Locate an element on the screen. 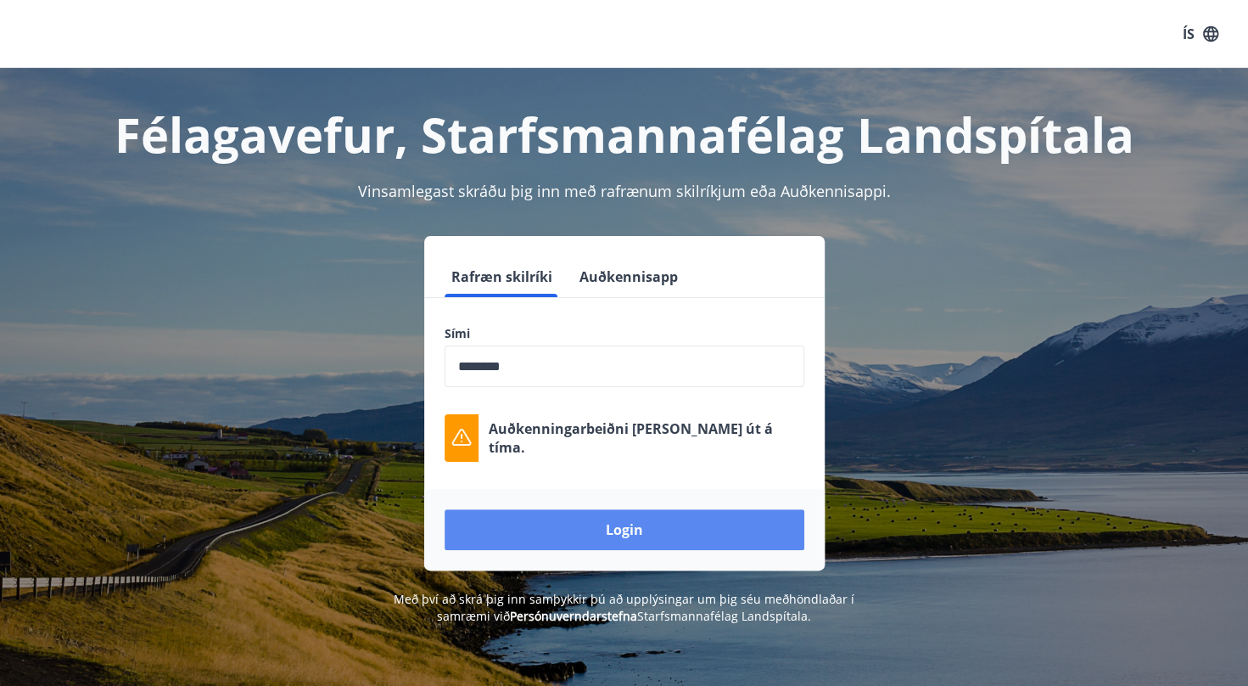 The image size is (1248, 686). a: Persónuverndarstefna is located at coordinates (574, 615).